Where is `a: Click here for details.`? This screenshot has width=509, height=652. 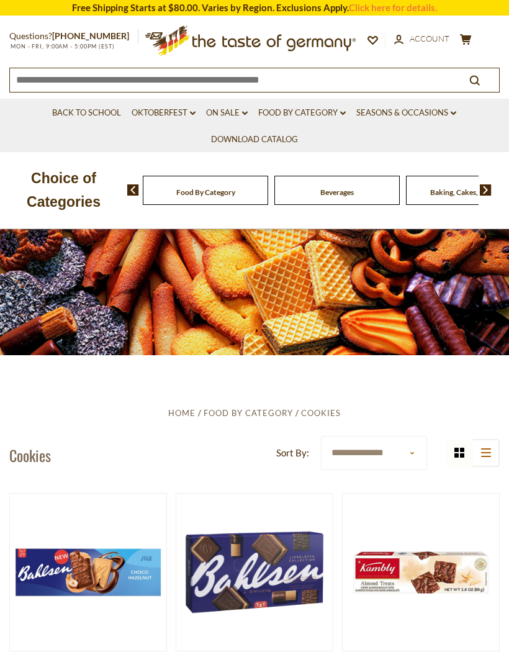
a: Click here for details. is located at coordinates (393, 7).